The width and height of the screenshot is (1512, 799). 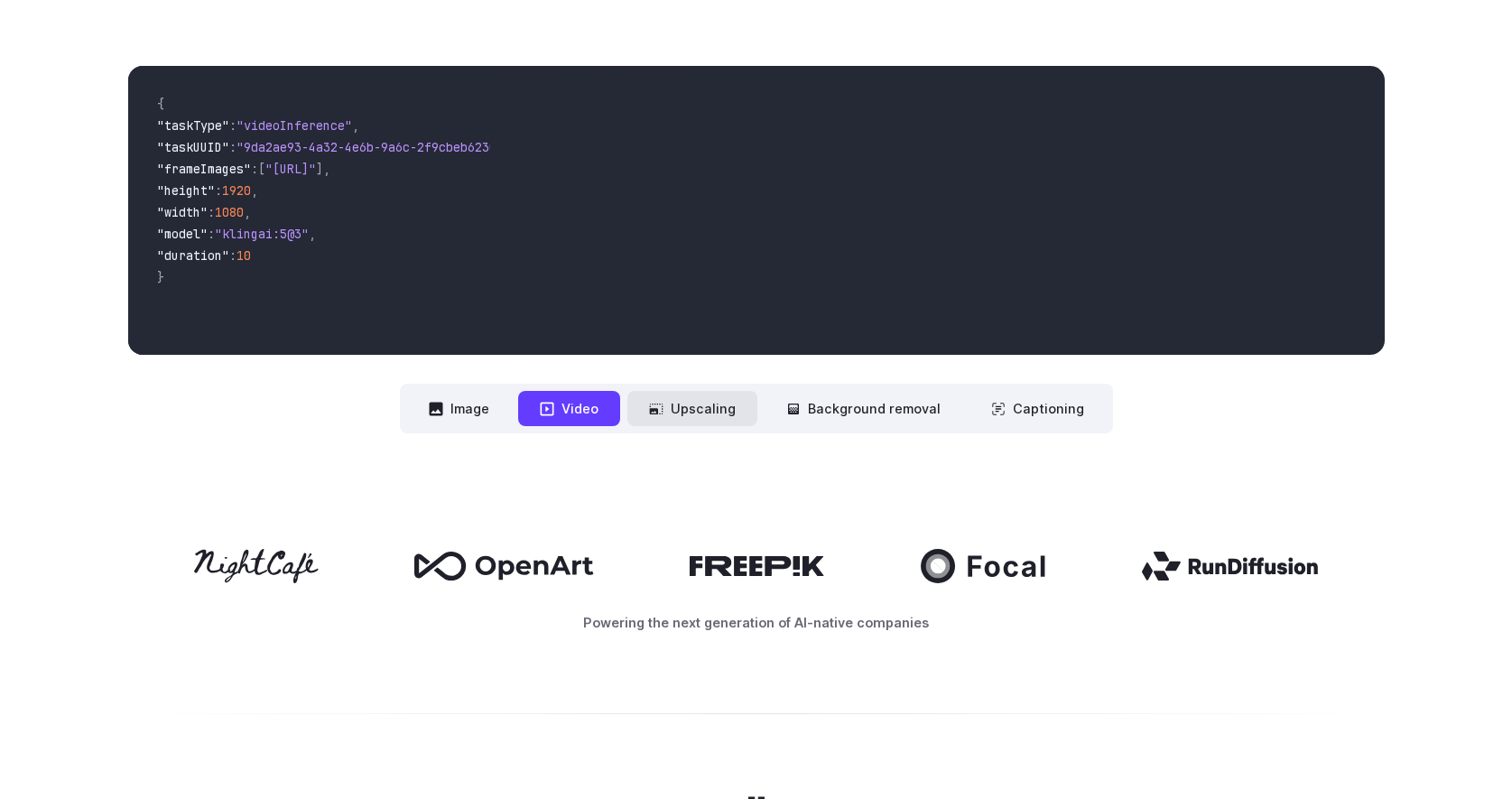 What do you see at coordinates (244, 256) in the screenshot?
I see `span: 10` at bounding box center [244, 256].